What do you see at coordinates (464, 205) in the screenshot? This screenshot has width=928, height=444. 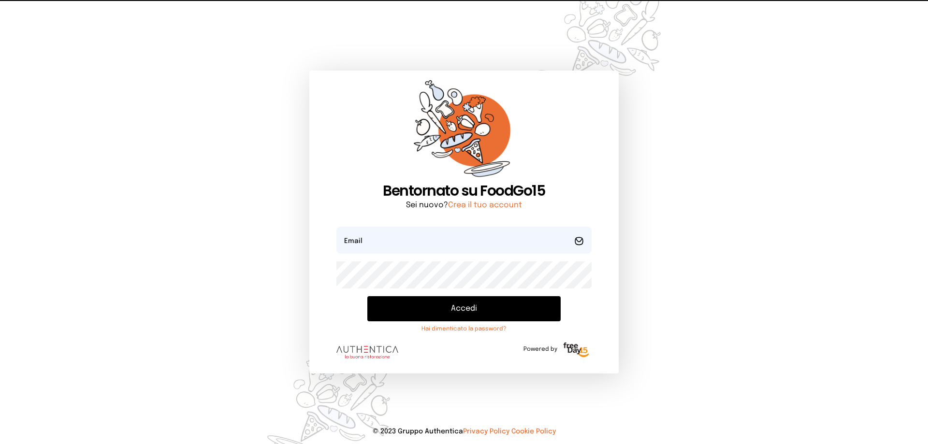 I see `p: Sei nuovo?` at bounding box center [464, 205].